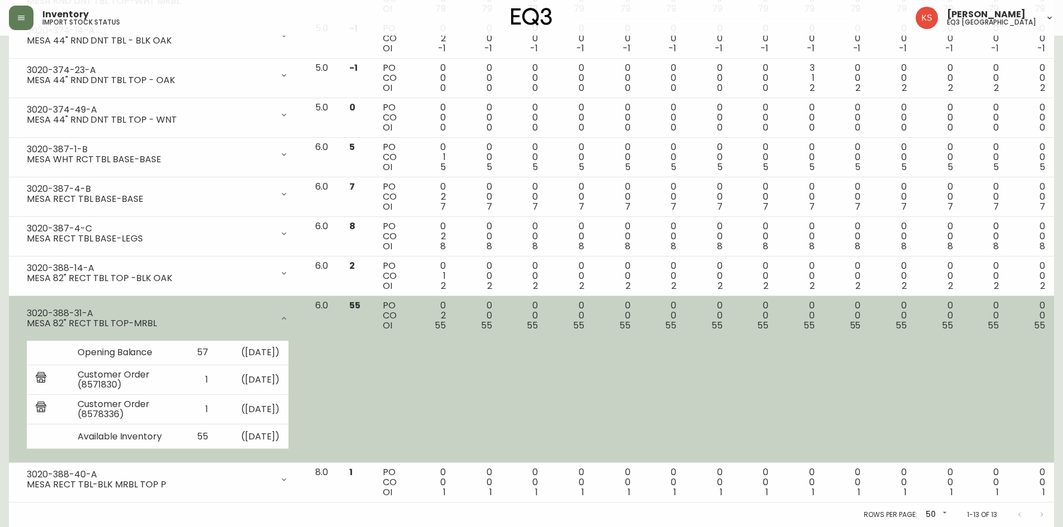 The image size is (1063, 527). I want to click on div: MESA RECT TBL BASE-BASE, so click(149, 199).